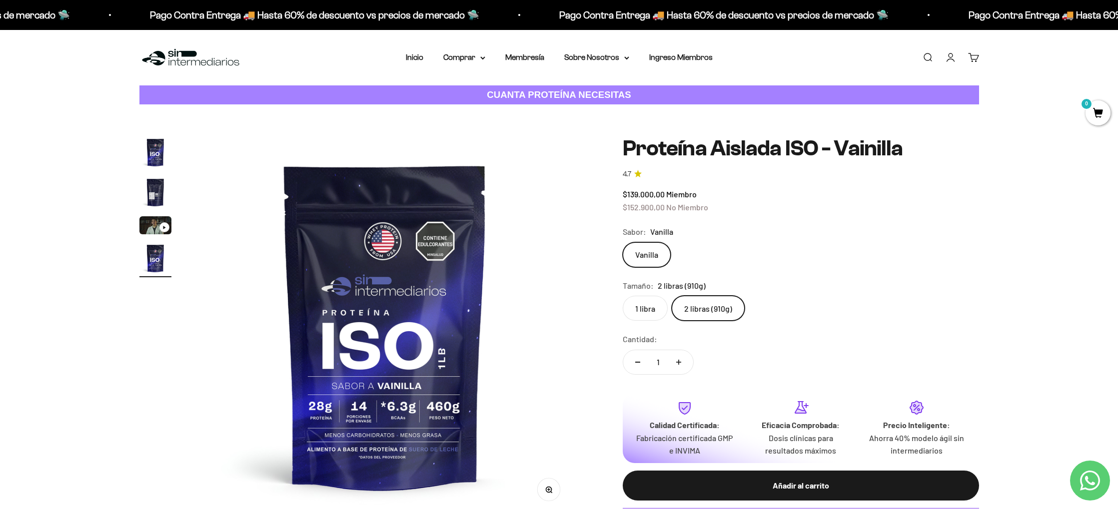  Describe the element at coordinates (801, 148) in the screenshot. I see `h1: Proteína Aislada ISO - Vainilla` at that location.